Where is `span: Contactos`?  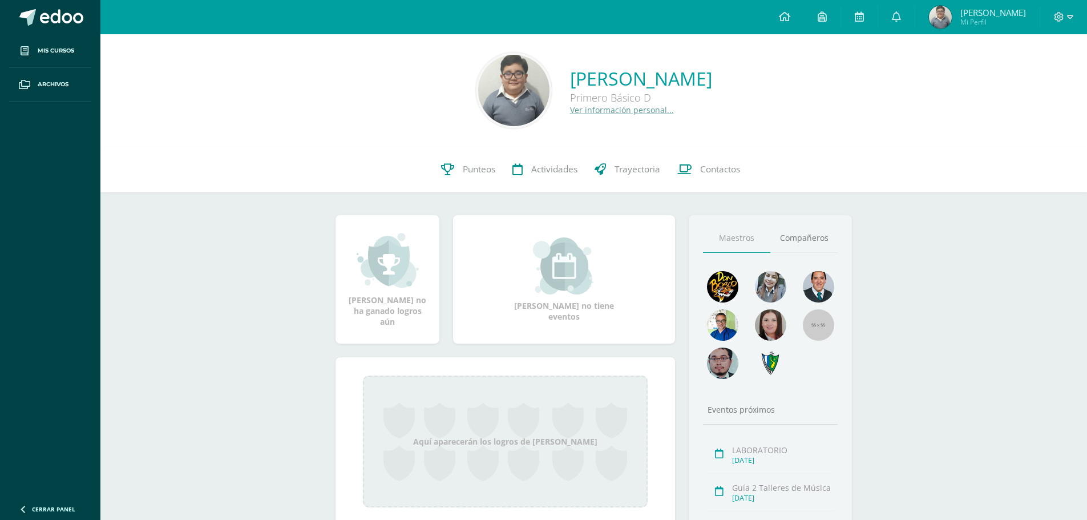
span: Contactos is located at coordinates (720, 169).